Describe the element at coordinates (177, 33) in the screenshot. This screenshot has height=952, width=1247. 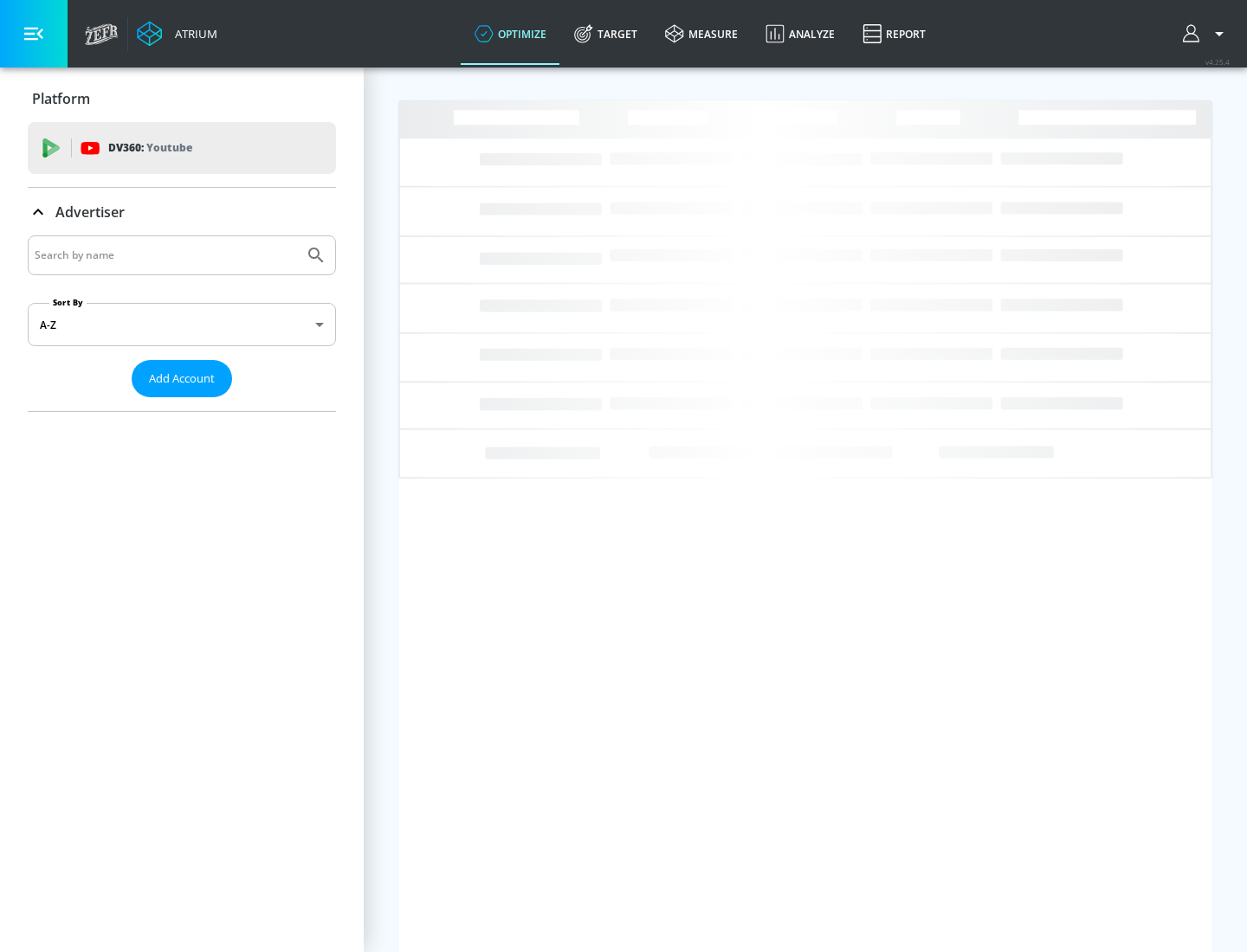
I see `a: Atrium` at that location.